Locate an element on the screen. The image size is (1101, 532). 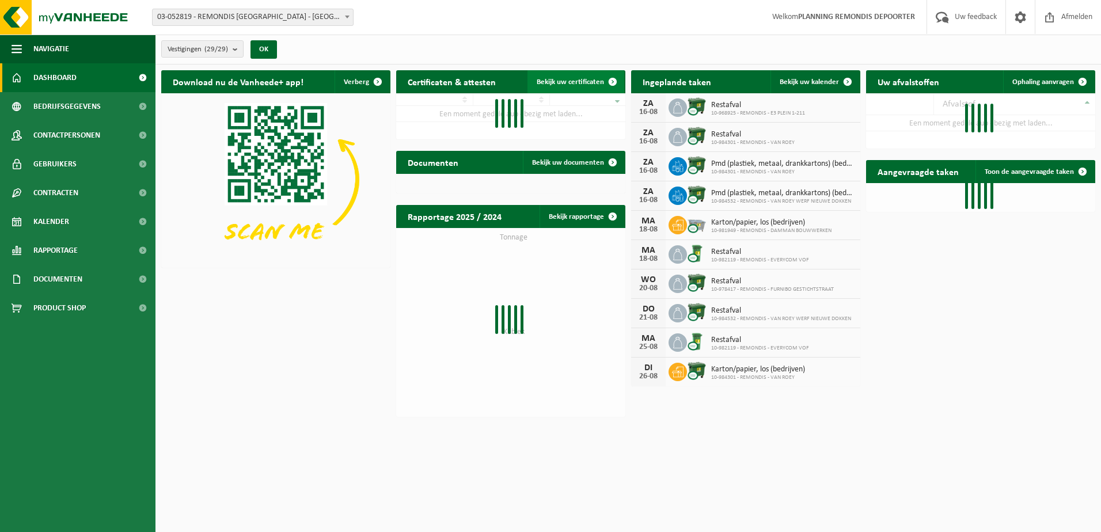
div: 21-08 is located at coordinates (648, 318).